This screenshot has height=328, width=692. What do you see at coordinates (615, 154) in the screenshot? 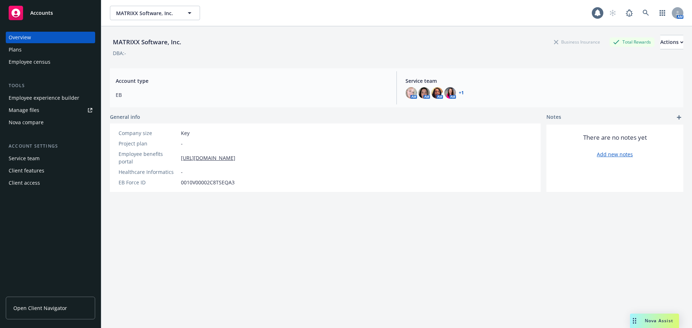
I see `a: Add new notes` at bounding box center [615, 154].